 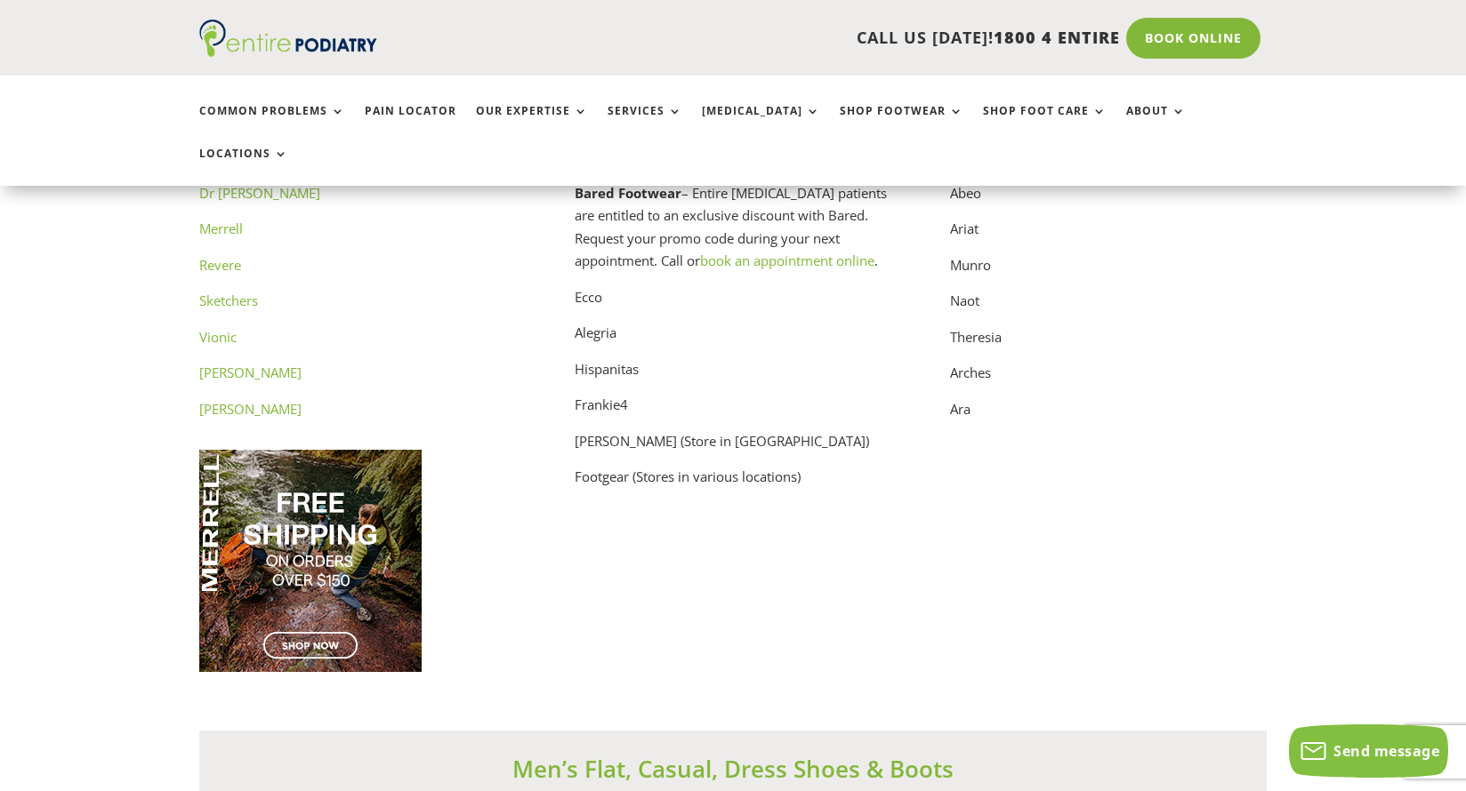 What do you see at coordinates (1108, 200) in the screenshot?
I see `p: Abeo` at bounding box center [1108, 200].